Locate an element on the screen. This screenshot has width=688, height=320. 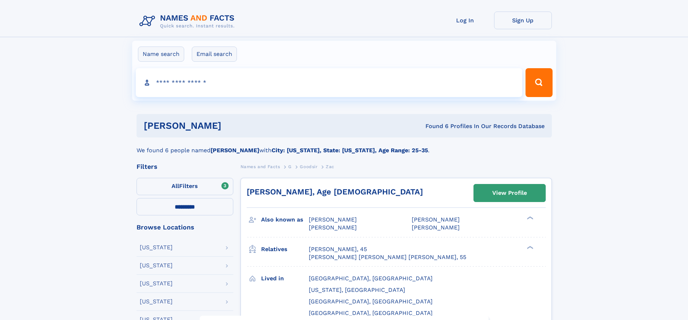
label: Name search is located at coordinates (161, 54).